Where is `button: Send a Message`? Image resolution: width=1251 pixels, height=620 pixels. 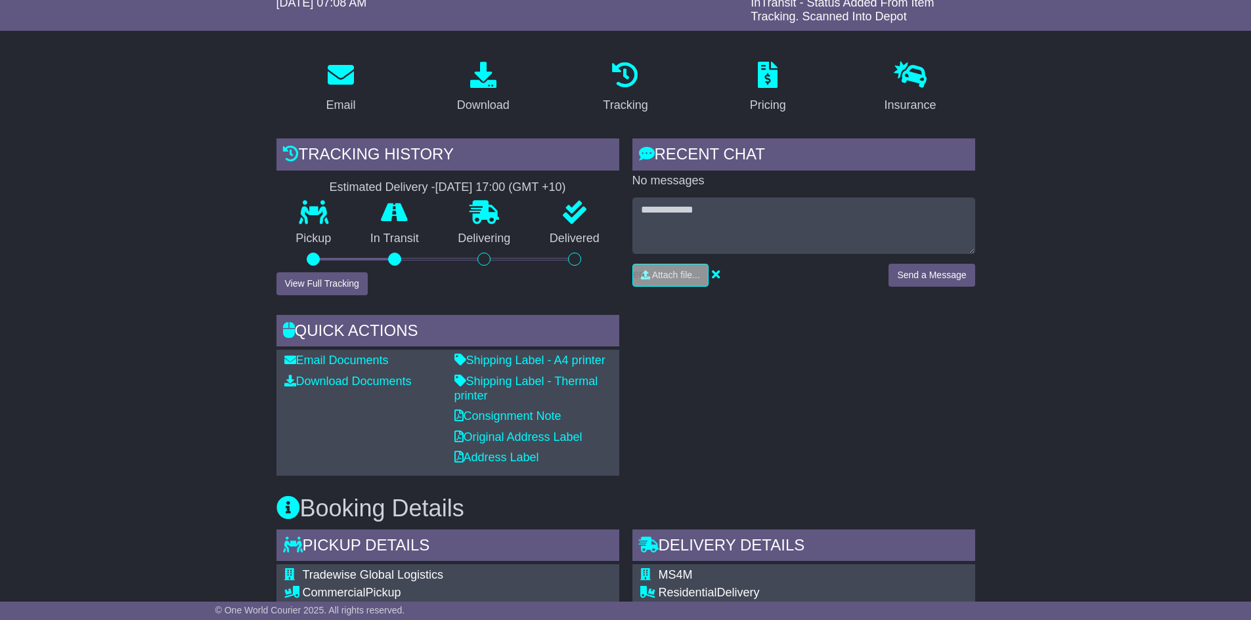 button: Send a Message is located at coordinates (931, 275).